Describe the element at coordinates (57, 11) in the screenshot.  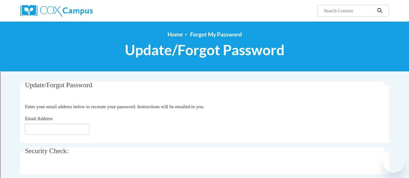
I see `img: Cox Campus` at that location.